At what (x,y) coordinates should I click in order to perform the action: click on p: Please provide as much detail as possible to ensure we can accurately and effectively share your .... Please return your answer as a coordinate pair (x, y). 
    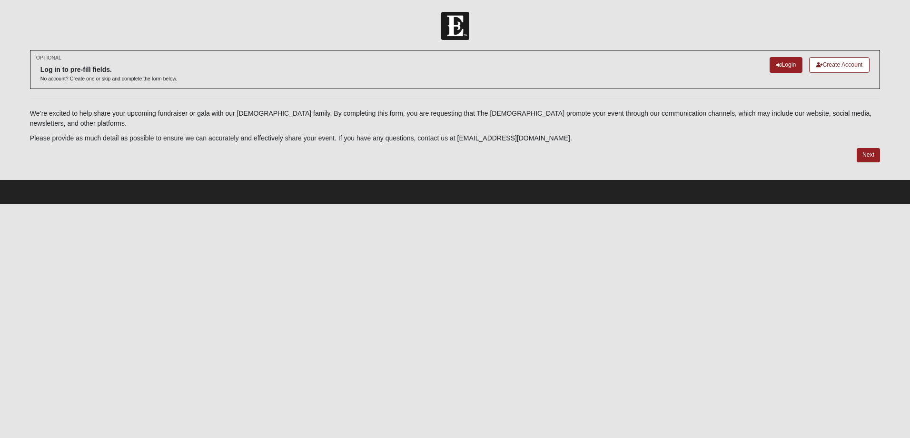
    Looking at the image, I should click on (455, 138).